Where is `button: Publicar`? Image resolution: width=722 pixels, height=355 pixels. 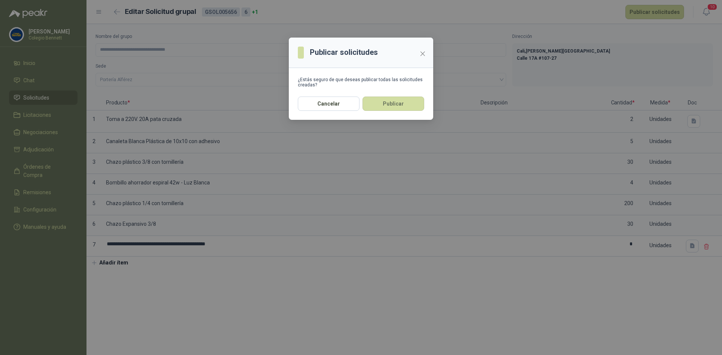 button: Publicar is located at coordinates (393, 104).